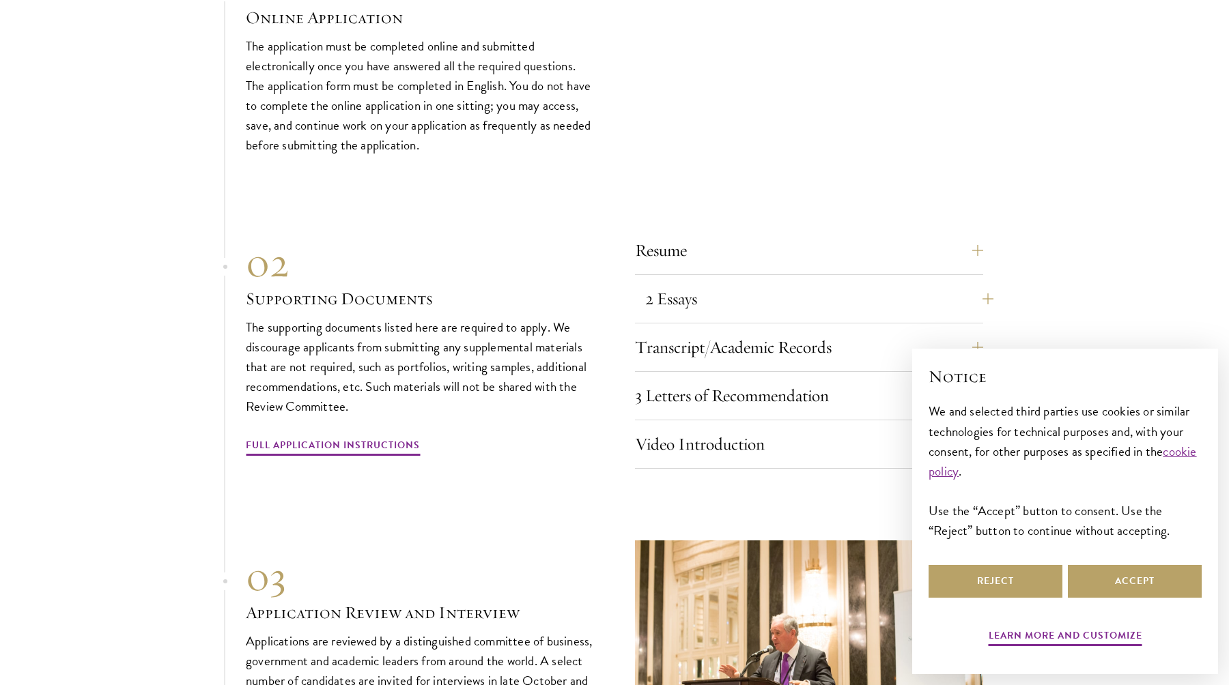 Image resolution: width=1229 pixels, height=685 pixels. I want to click on h3: Online Application, so click(420, 18).